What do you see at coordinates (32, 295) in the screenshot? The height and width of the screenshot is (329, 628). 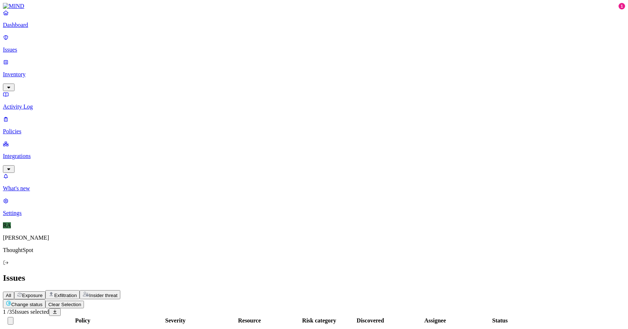 I see `span: Exposure` at bounding box center [32, 295].